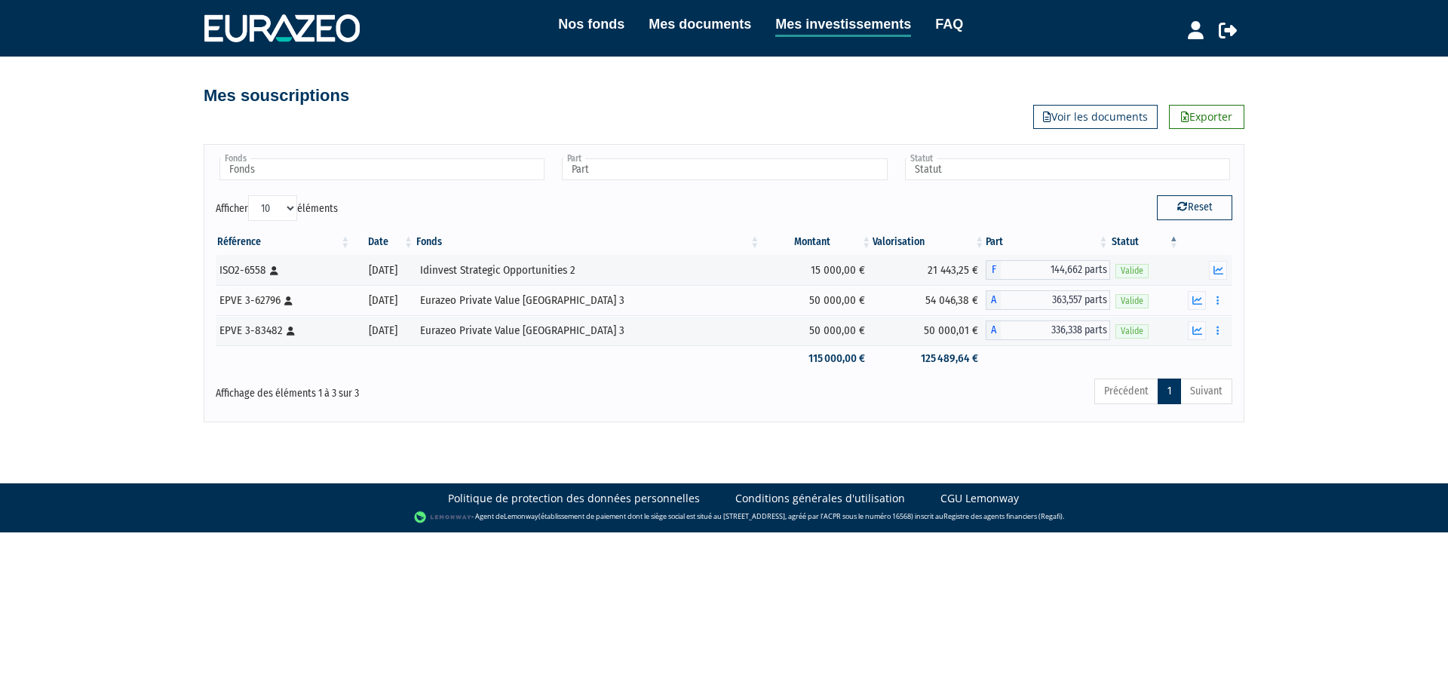 This screenshot has height=687, width=1448. Describe the element at coordinates (591, 24) in the screenshot. I see `a: Nos fonds` at that location.